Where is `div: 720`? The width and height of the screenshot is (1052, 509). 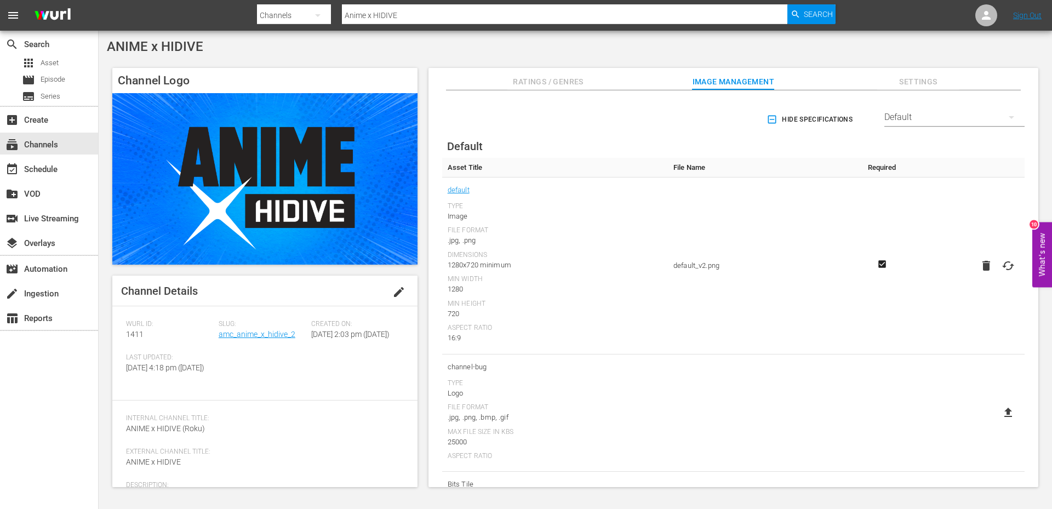 div: 720 is located at coordinates (555, 314).